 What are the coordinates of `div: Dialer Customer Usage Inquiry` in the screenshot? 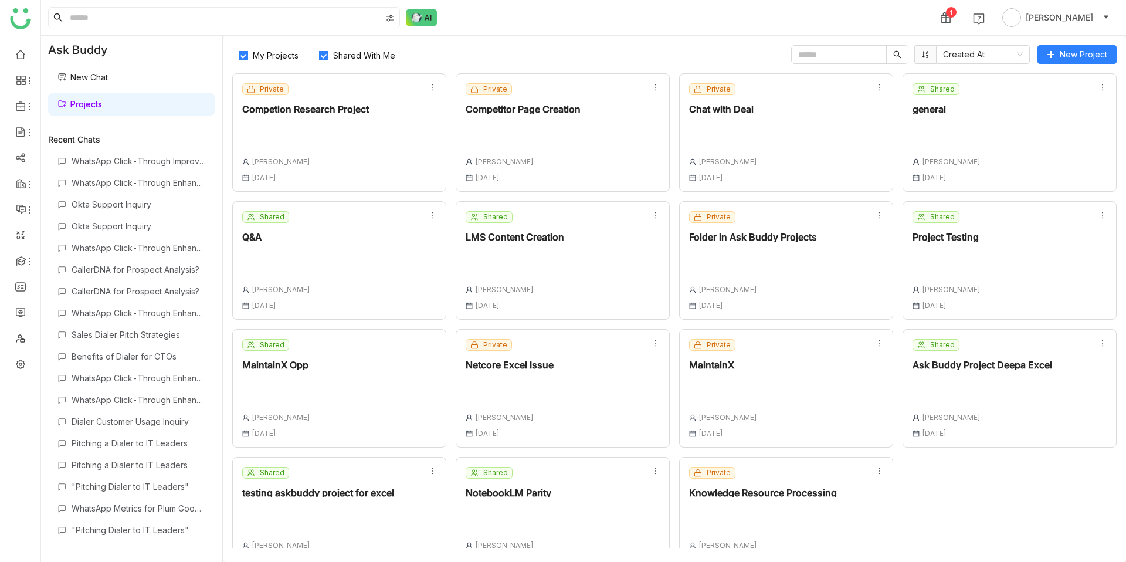 It's located at (138, 421).